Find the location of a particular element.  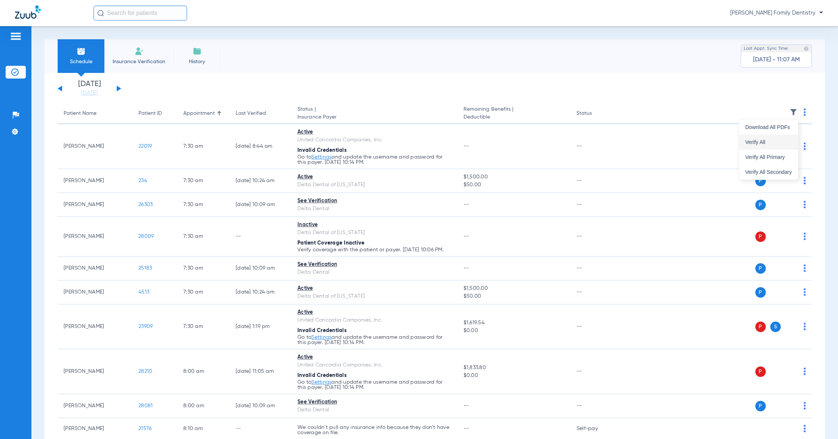

span: Download All PDFs is located at coordinates (768, 127).